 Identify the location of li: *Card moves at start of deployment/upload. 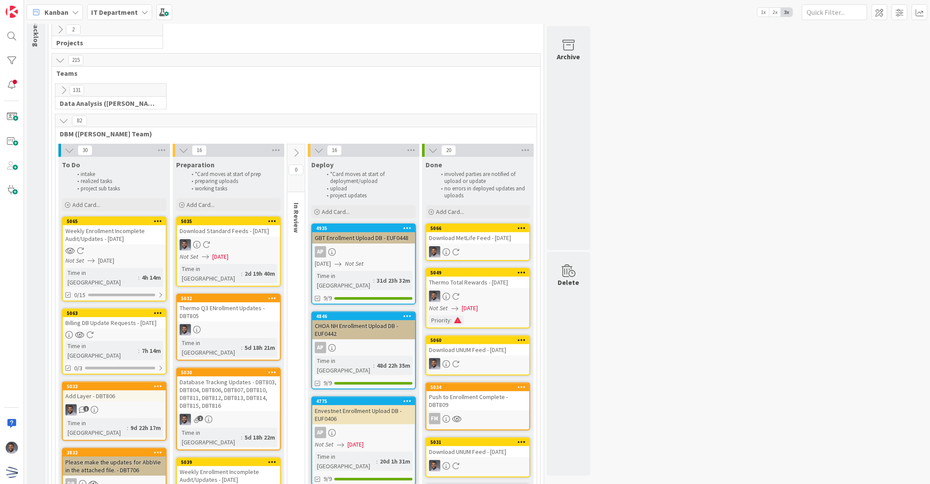
(368, 178).